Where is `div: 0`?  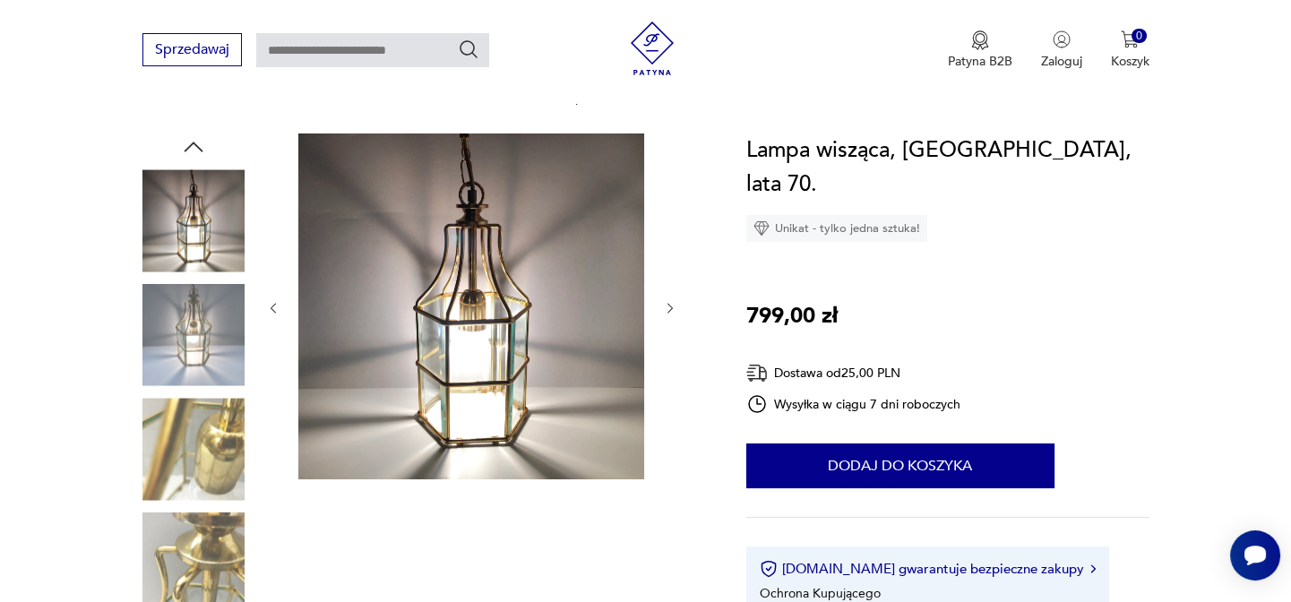 div: 0 is located at coordinates (1139, 36).